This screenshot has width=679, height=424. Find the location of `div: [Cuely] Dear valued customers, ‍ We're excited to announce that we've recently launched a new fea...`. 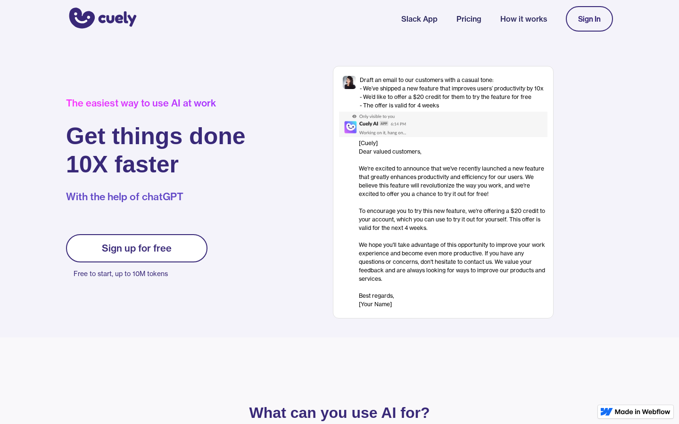

div: [Cuely] Dear valued customers, ‍ We're excited to announce that we've recently launched a new fea... is located at coordinates (453, 224).